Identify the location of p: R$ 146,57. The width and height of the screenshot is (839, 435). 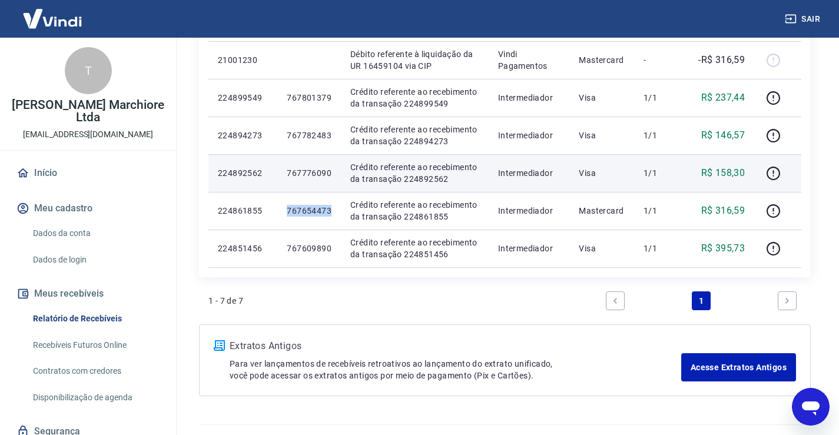
(723, 135).